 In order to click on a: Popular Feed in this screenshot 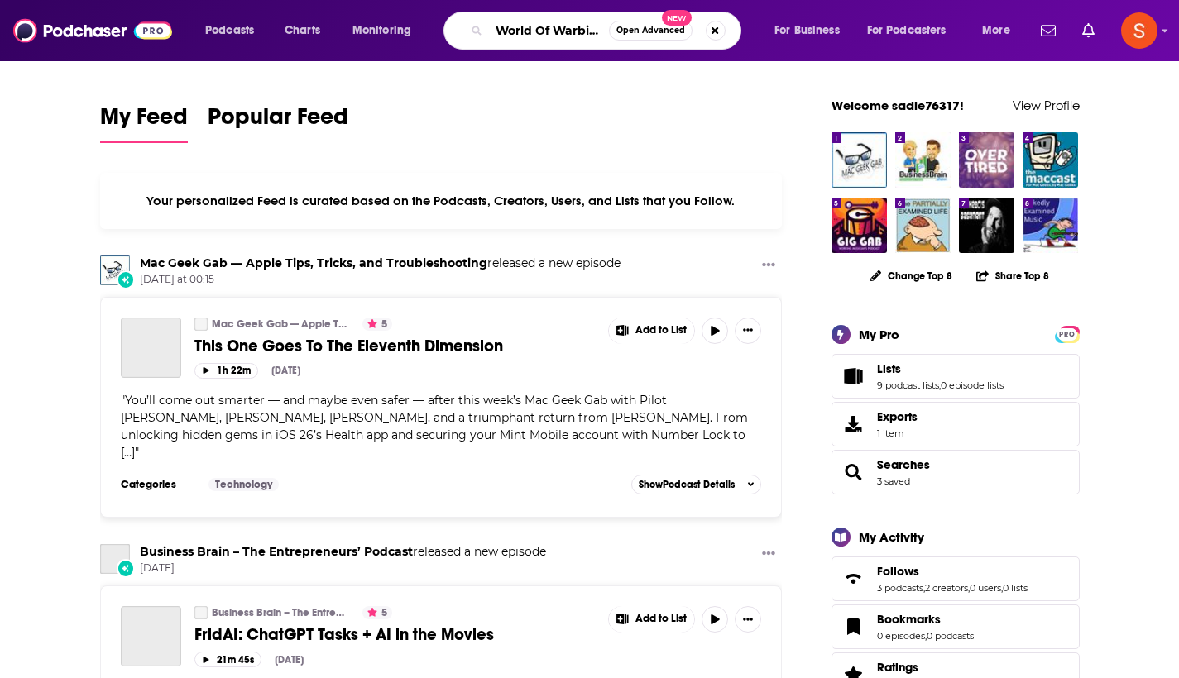, I will do `click(278, 122)`.